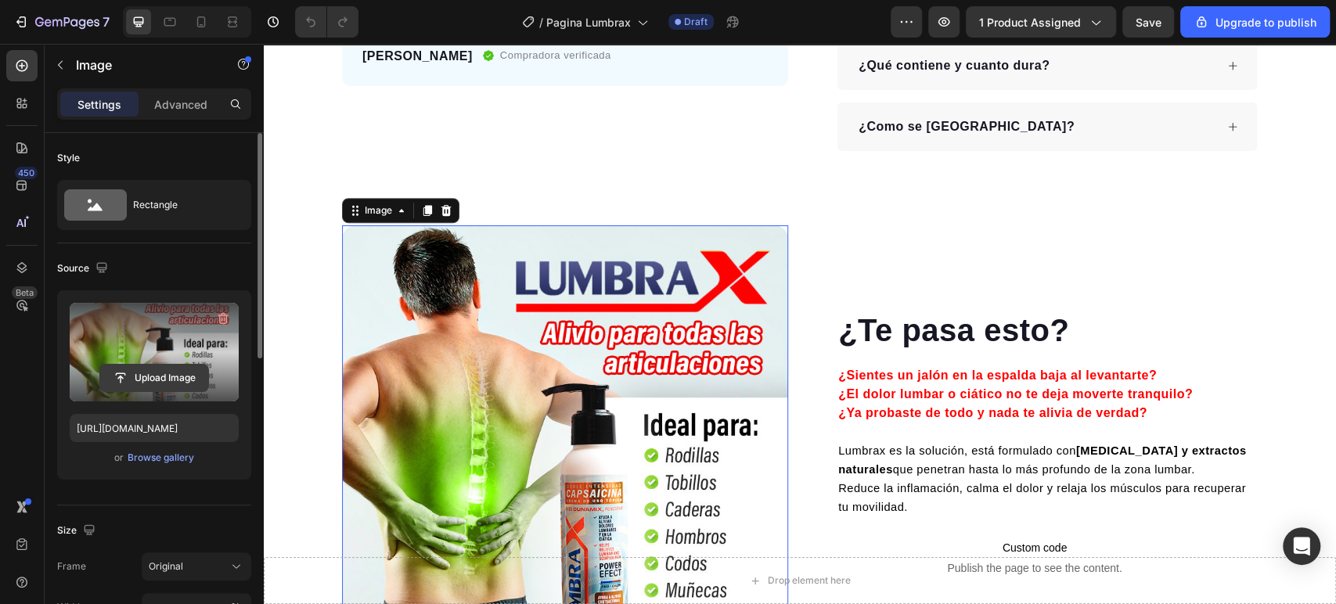 This screenshot has height=604, width=1336. I want to click on div: Source, so click(84, 268).